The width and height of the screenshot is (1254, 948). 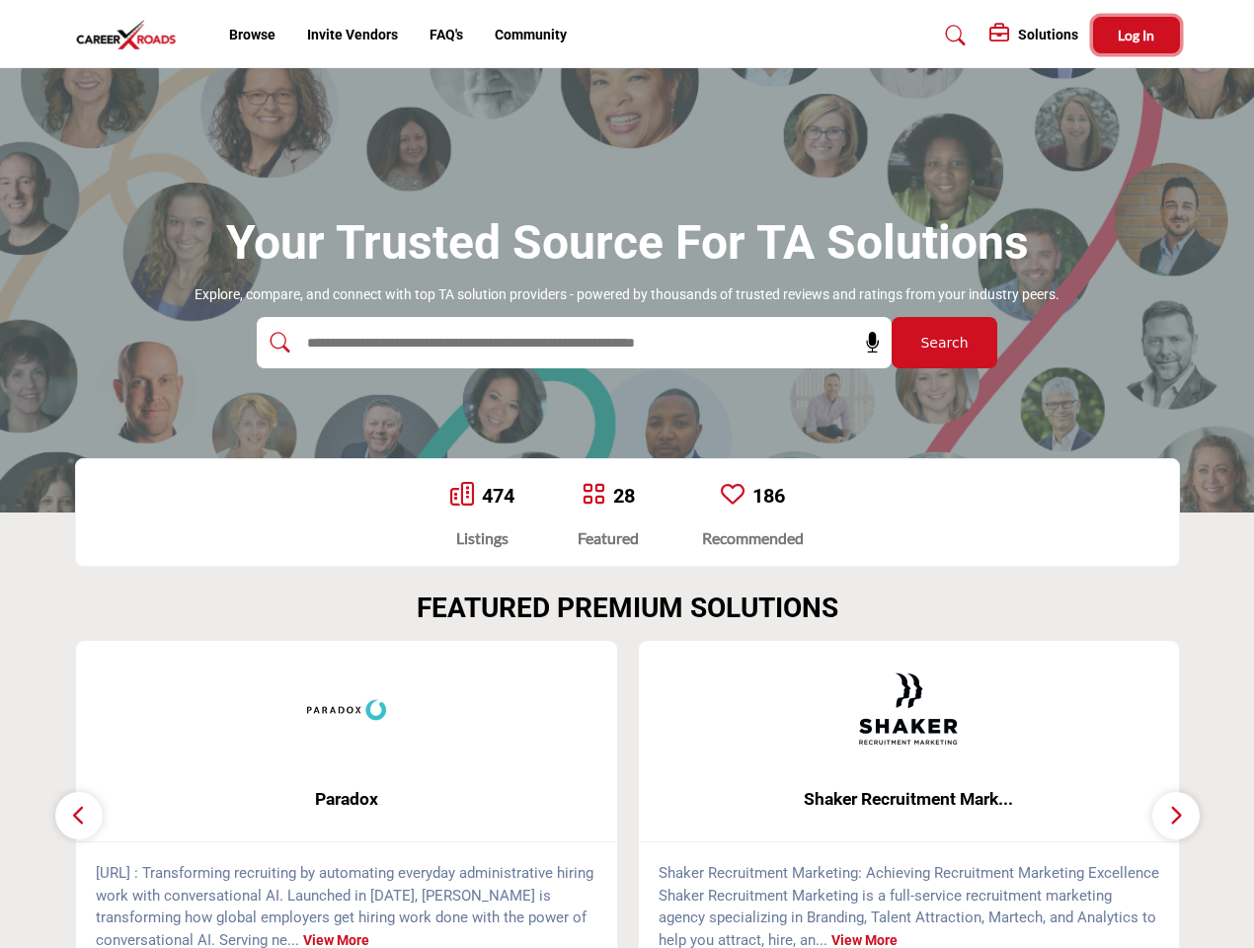 I want to click on img: Site Logo, so click(x=131, y=35).